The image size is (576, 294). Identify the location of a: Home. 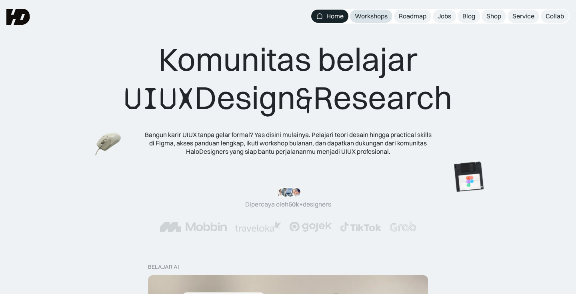
(330, 16).